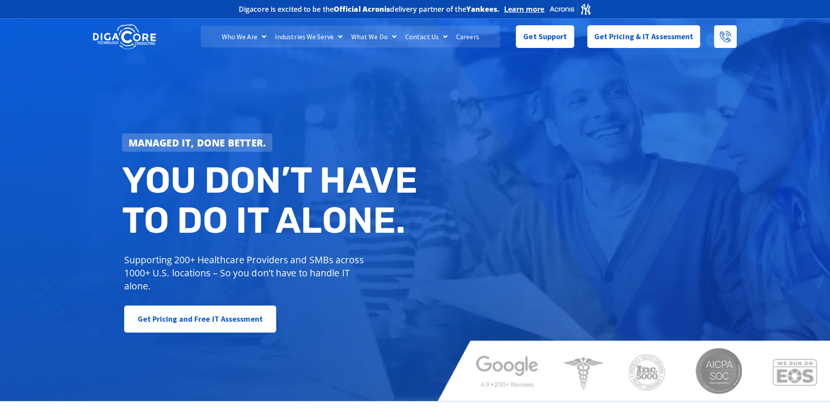 This screenshot has width=830, height=418. I want to click on a: Contact Us, so click(426, 37).